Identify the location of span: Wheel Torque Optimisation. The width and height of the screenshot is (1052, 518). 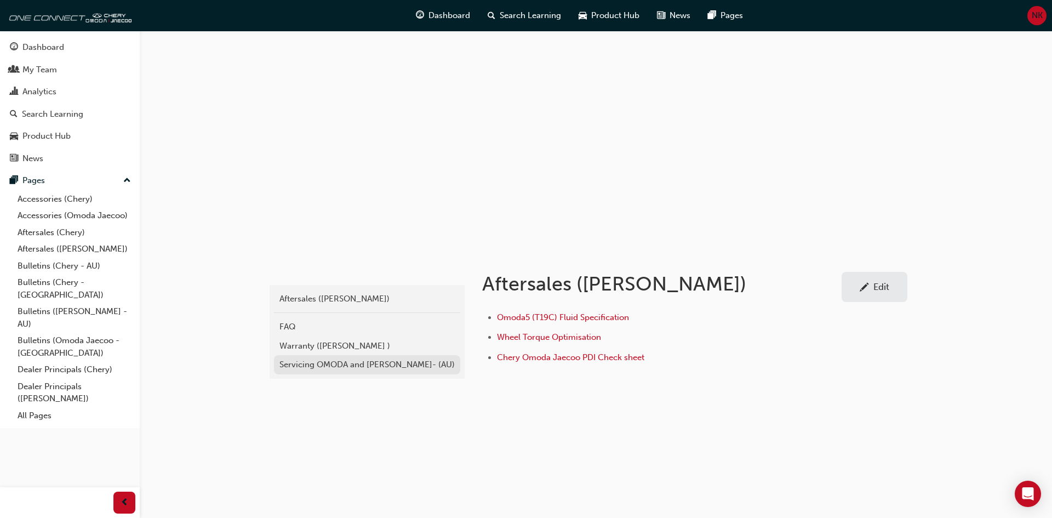
(549, 337).